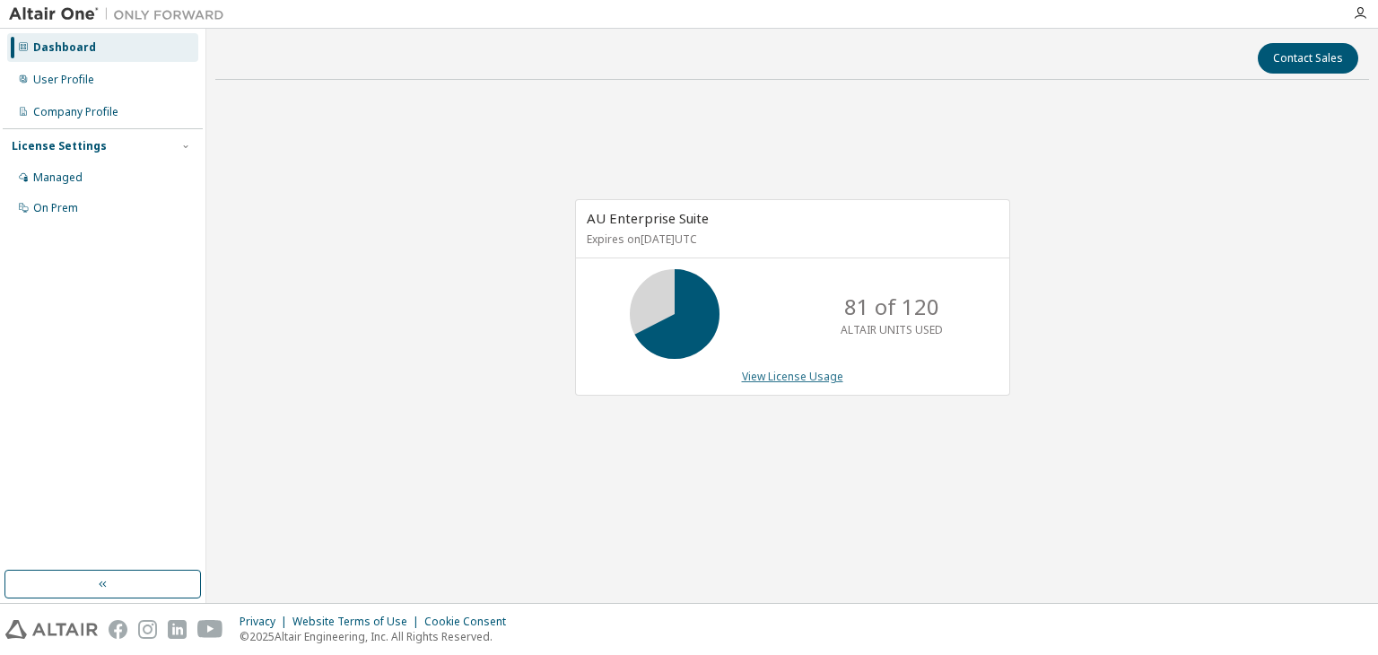 The height and width of the screenshot is (655, 1378). What do you see at coordinates (147, 629) in the screenshot?
I see `img: instagram.svg` at bounding box center [147, 629].